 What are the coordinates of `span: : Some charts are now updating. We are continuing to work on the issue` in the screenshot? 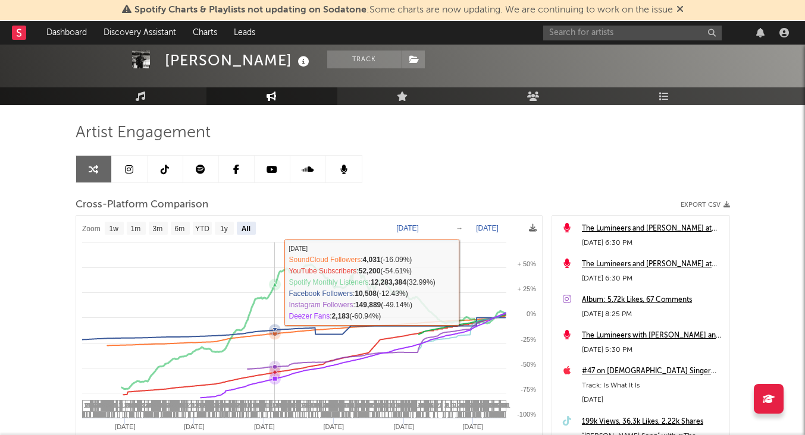 It's located at (403, 10).